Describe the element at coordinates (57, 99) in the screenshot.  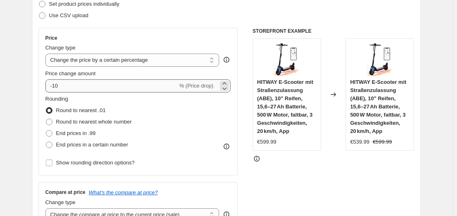
I see `span: Rounding` at that location.